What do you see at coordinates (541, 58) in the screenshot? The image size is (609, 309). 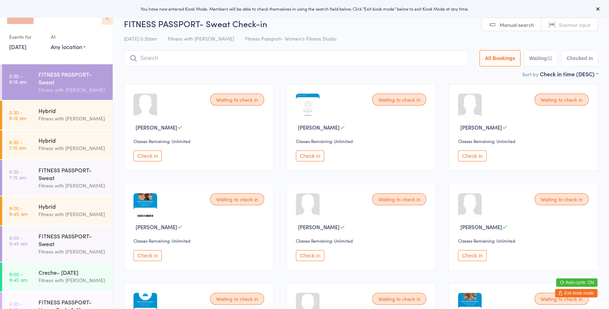 I see `button: Waiting32` at bounding box center [541, 58].